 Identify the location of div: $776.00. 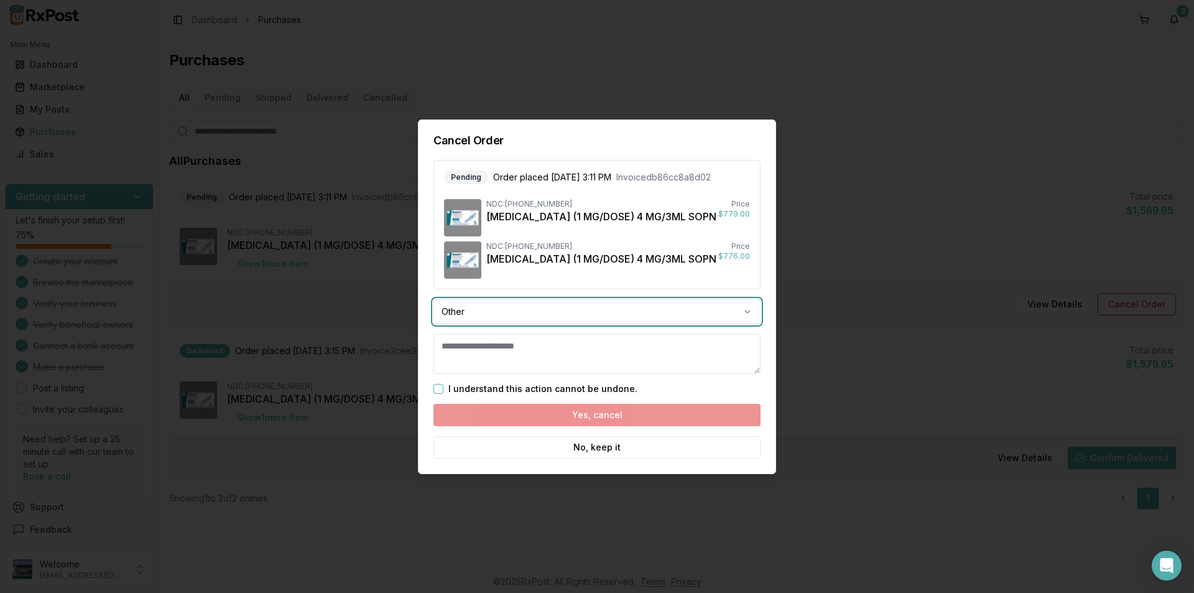
(734, 256).